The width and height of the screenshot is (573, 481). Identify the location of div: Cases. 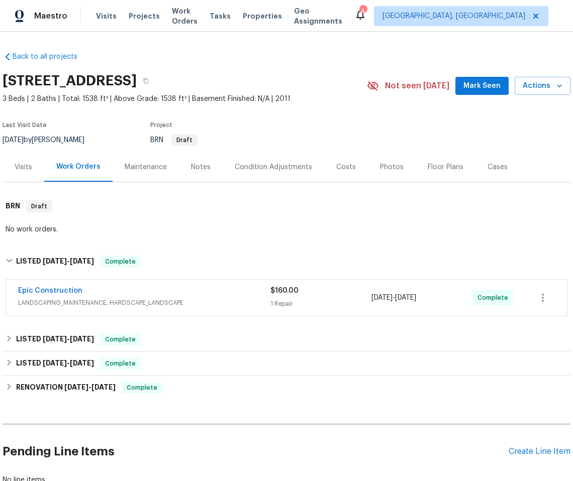
(497, 167).